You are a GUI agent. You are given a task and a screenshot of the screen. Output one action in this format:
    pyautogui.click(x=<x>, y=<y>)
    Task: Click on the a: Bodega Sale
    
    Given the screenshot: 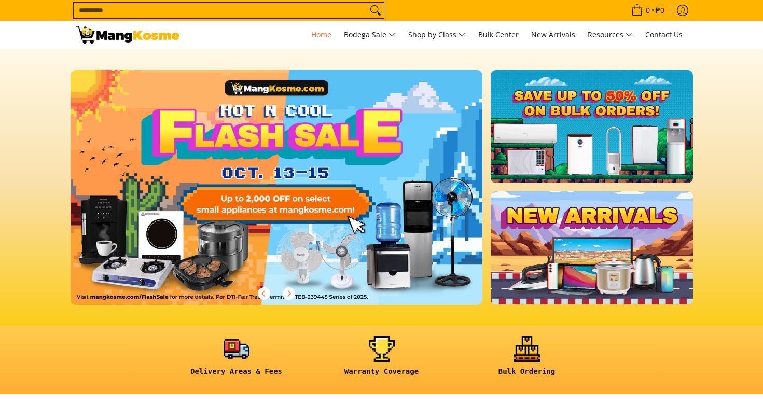 What is the action you would take?
    pyautogui.click(x=370, y=35)
    